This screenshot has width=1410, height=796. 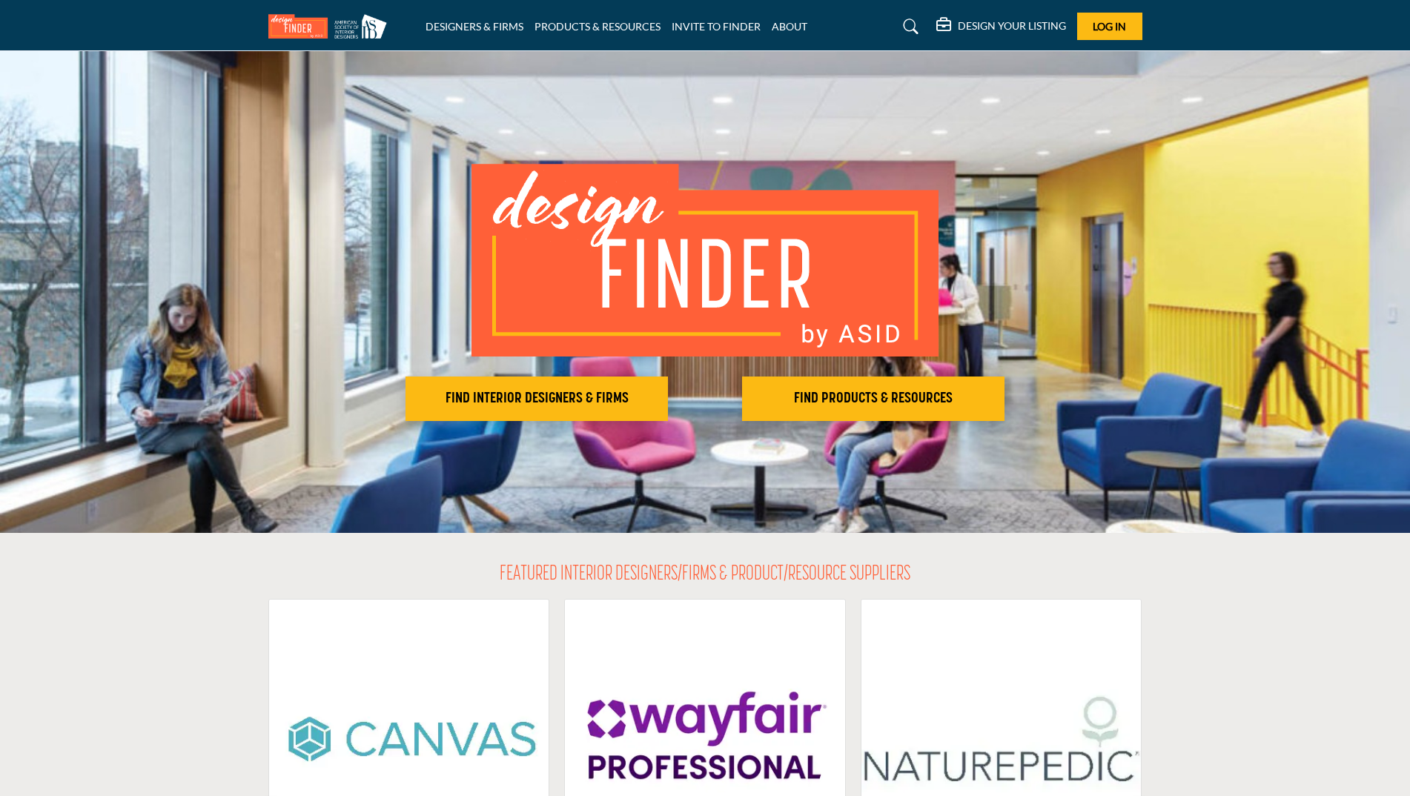 What do you see at coordinates (1012, 26) in the screenshot?
I see `h5: DESIGN YOUR LISTING` at bounding box center [1012, 26].